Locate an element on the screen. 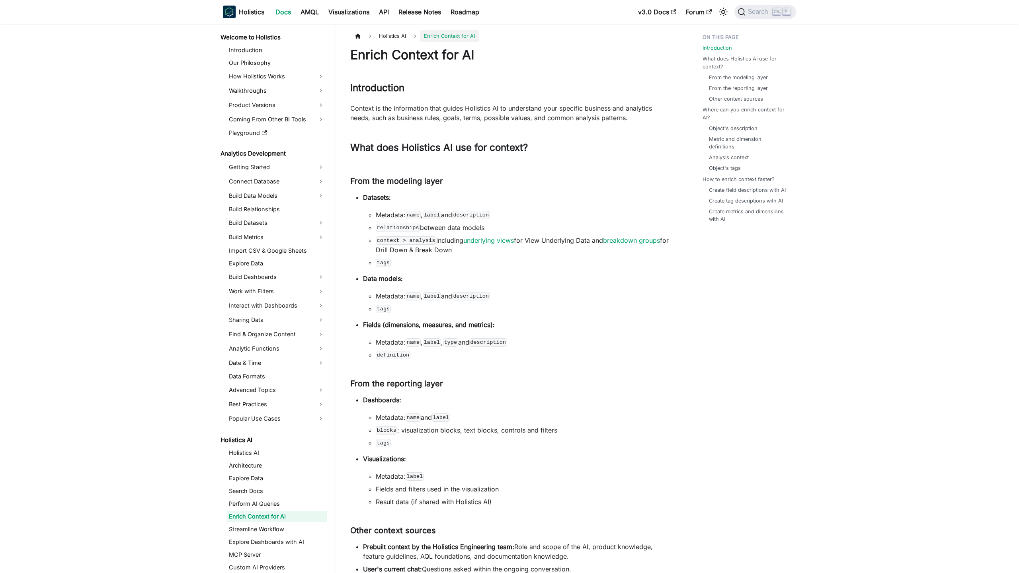 The height and width of the screenshot is (573, 1019). a: breakdown groups is located at coordinates (631, 240).